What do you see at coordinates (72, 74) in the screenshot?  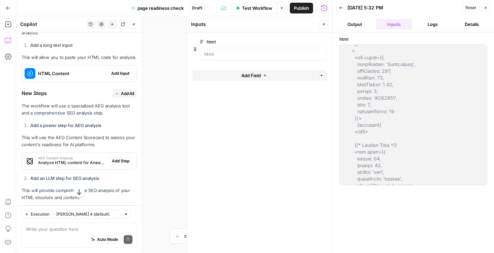 I see `span: HTML Content` at bounding box center [72, 74].